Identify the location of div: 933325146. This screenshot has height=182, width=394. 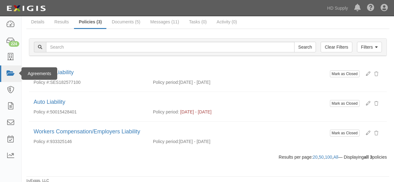
(89, 141).